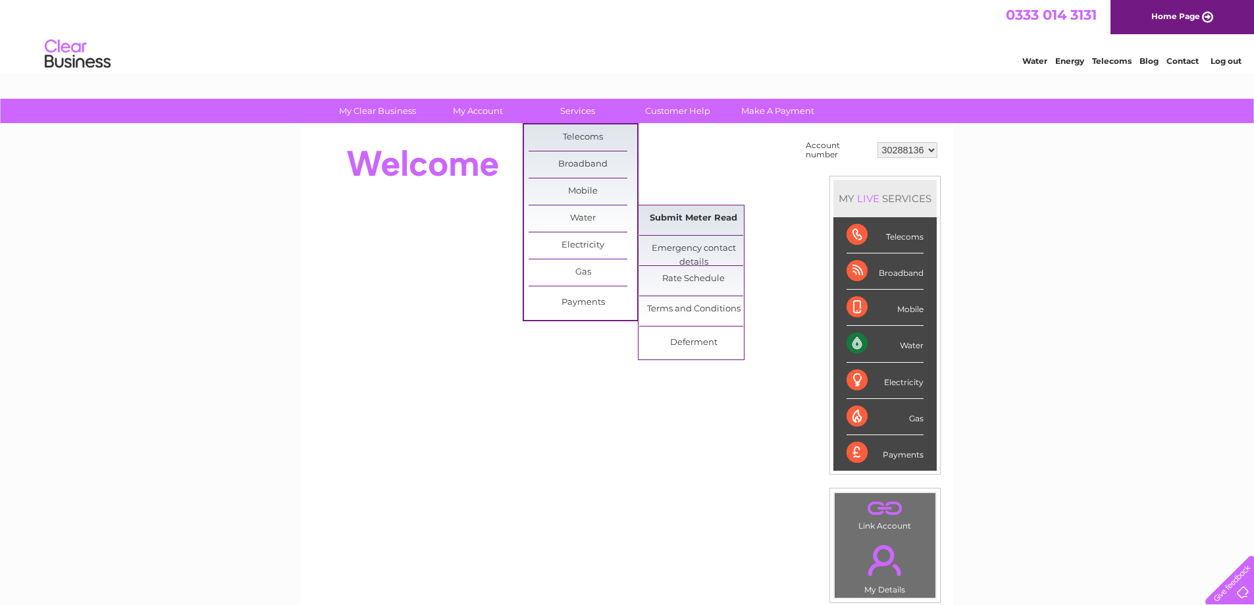  Describe the element at coordinates (583, 192) in the screenshot. I see `a: Mobile` at that location.